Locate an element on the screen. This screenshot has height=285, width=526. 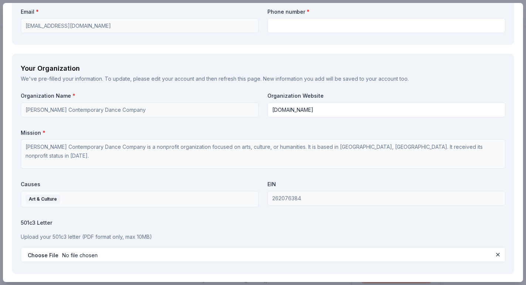
label: Organization Name is located at coordinates (139, 96).